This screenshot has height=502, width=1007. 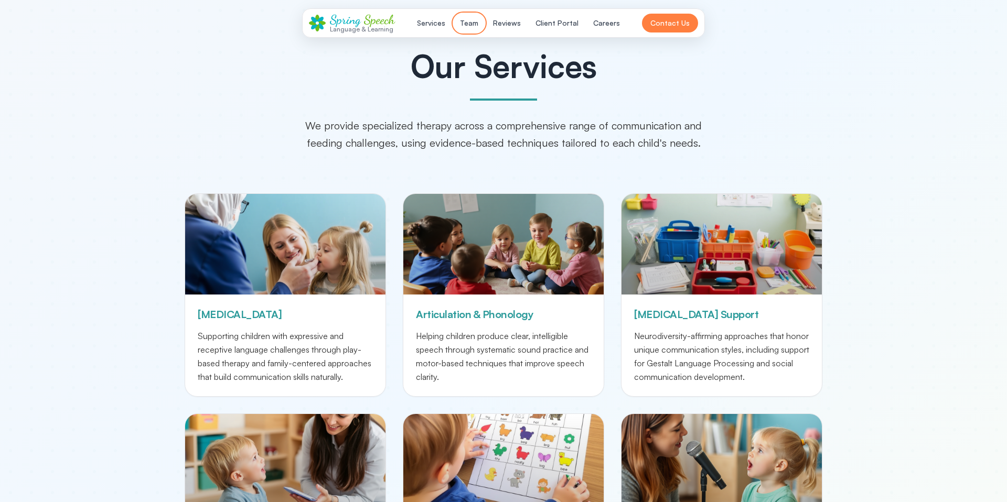 I want to click on span: Speech, so click(x=379, y=19).